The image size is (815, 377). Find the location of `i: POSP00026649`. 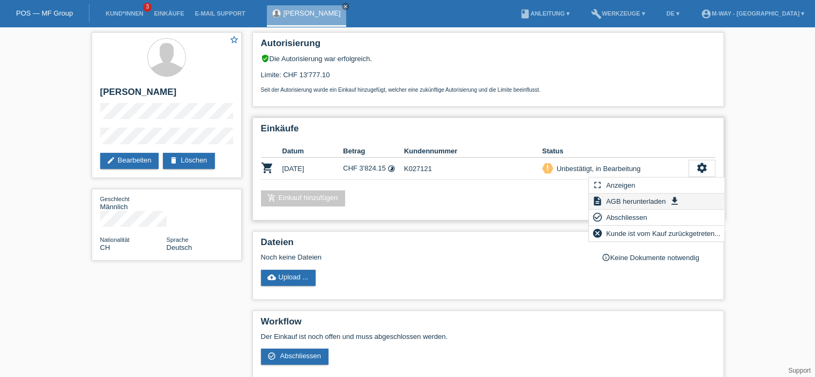

i: POSP00026649 is located at coordinates (267, 168).